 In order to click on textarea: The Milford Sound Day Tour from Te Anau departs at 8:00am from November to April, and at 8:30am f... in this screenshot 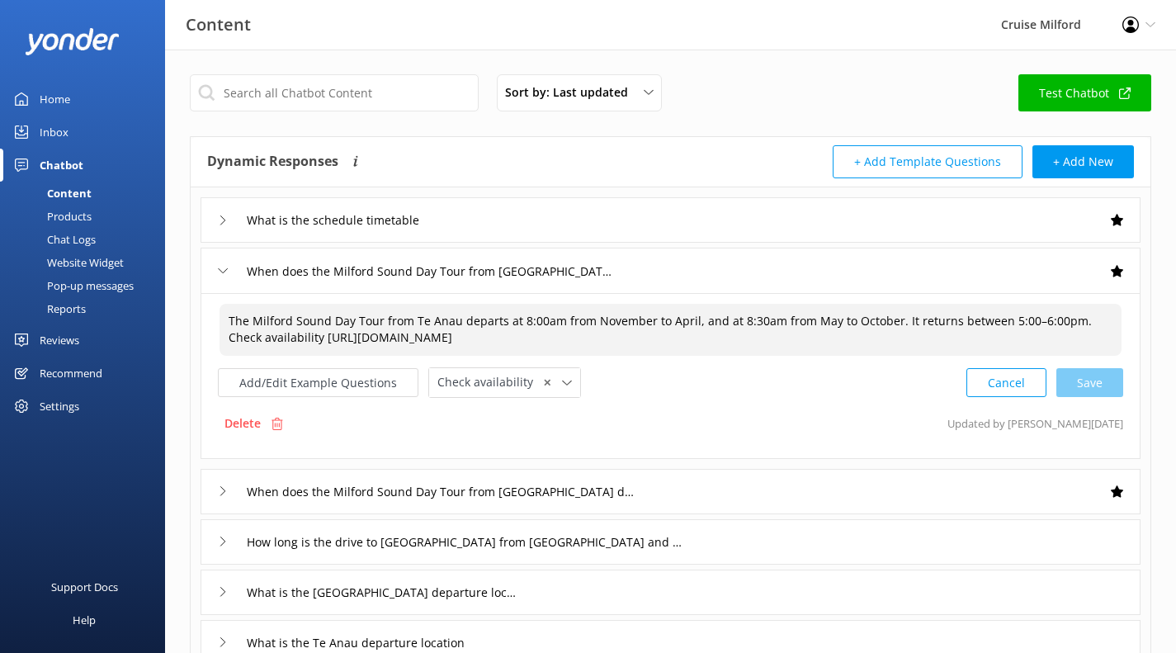, I will do `click(670, 329)`.